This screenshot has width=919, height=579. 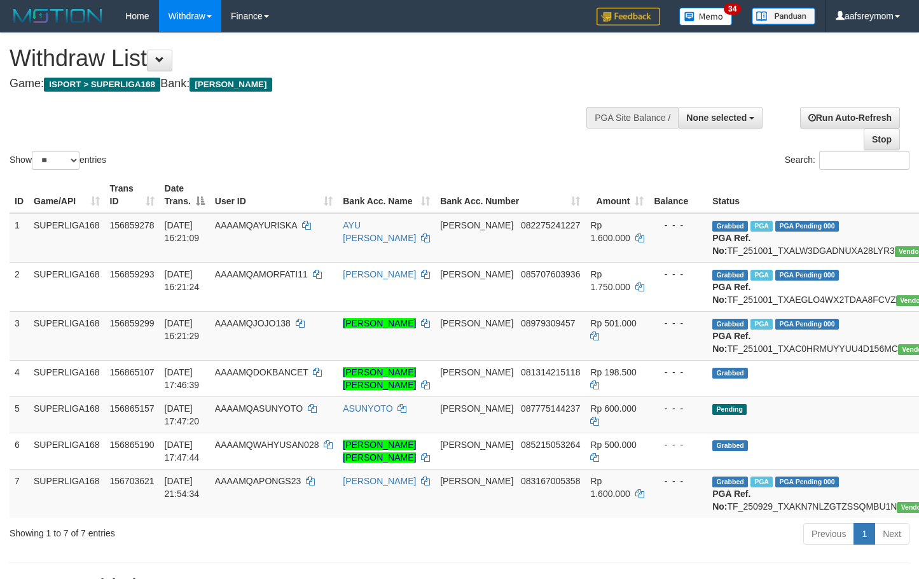 What do you see at coordinates (19, 335) in the screenshot?
I see `td: 3` at bounding box center [19, 335].